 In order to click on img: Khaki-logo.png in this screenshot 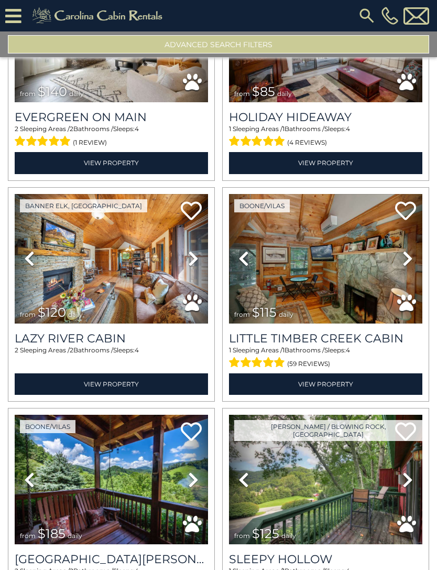, I will do `click(99, 16)`.